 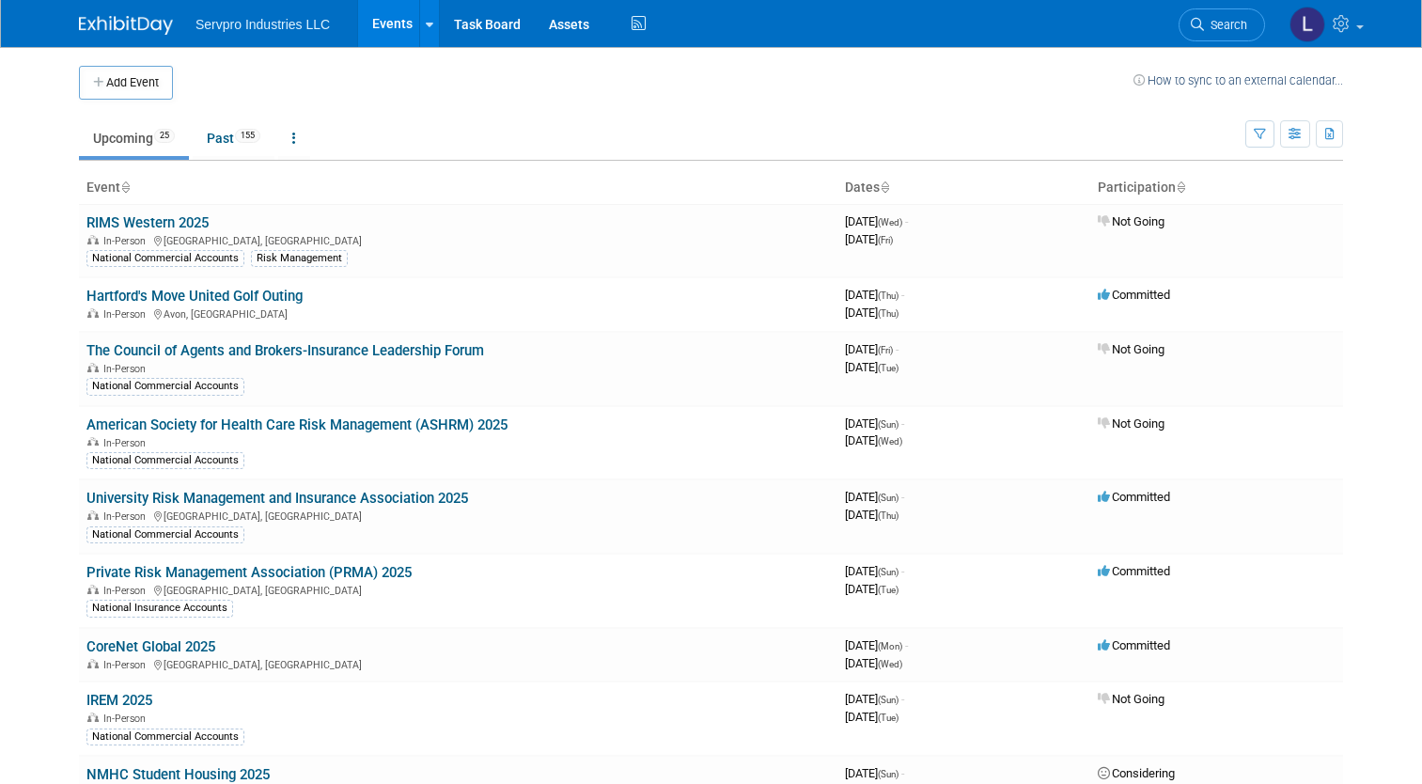 What do you see at coordinates (178, 774) in the screenshot?
I see `a: NMHC Student Housing 2025` at bounding box center [178, 774].